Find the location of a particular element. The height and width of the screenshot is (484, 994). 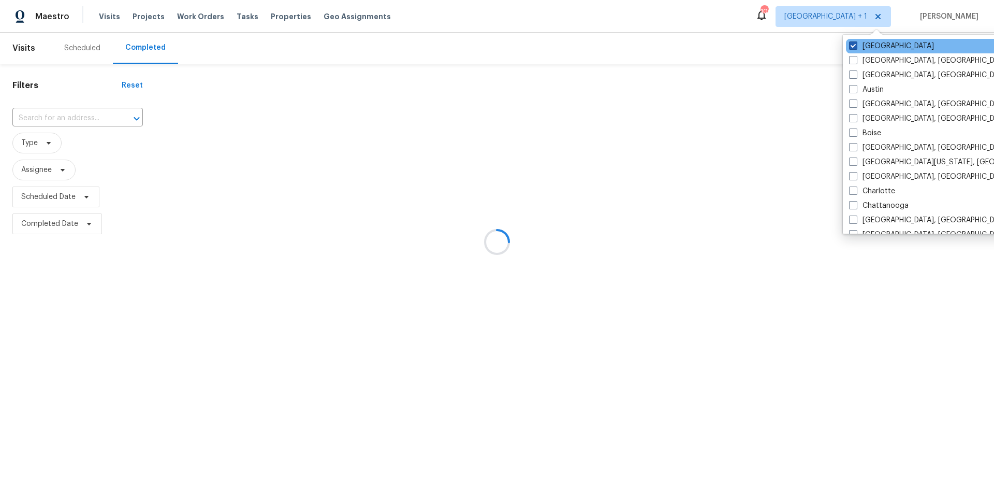

label: Chattanooga is located at coordinates (879, 206).